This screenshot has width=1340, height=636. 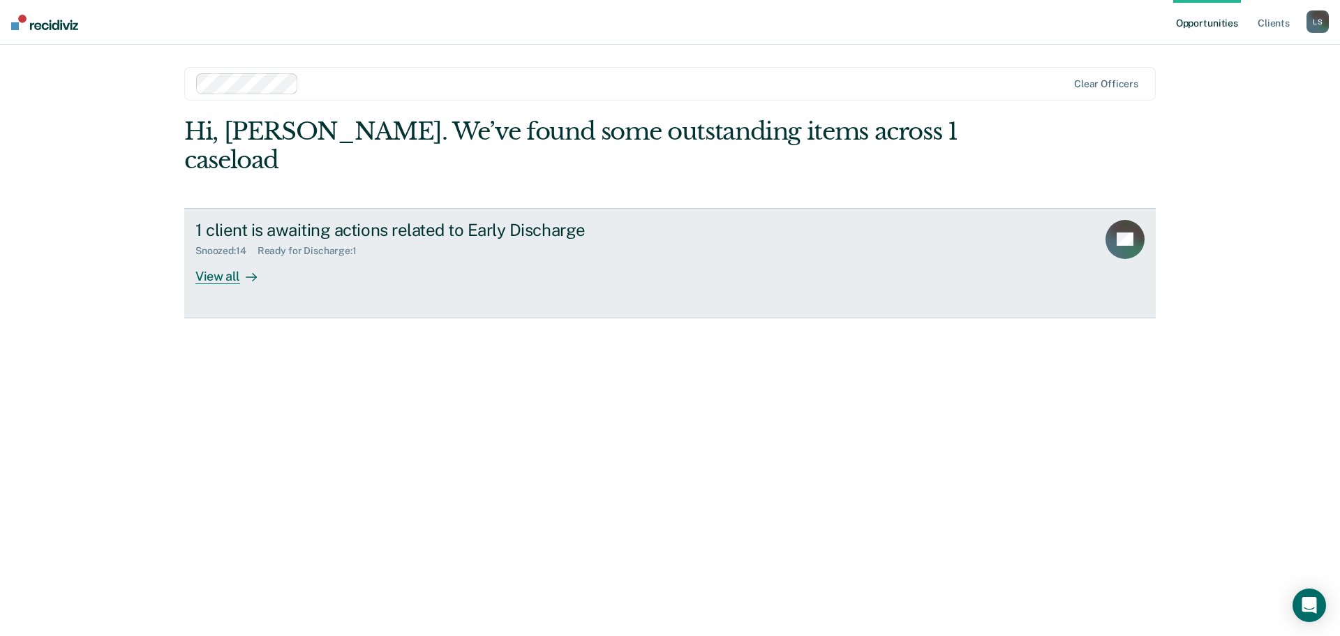 I want to click on div: 1 client is awaiting actions related to Early Discharge, so click(x=440, y=230).